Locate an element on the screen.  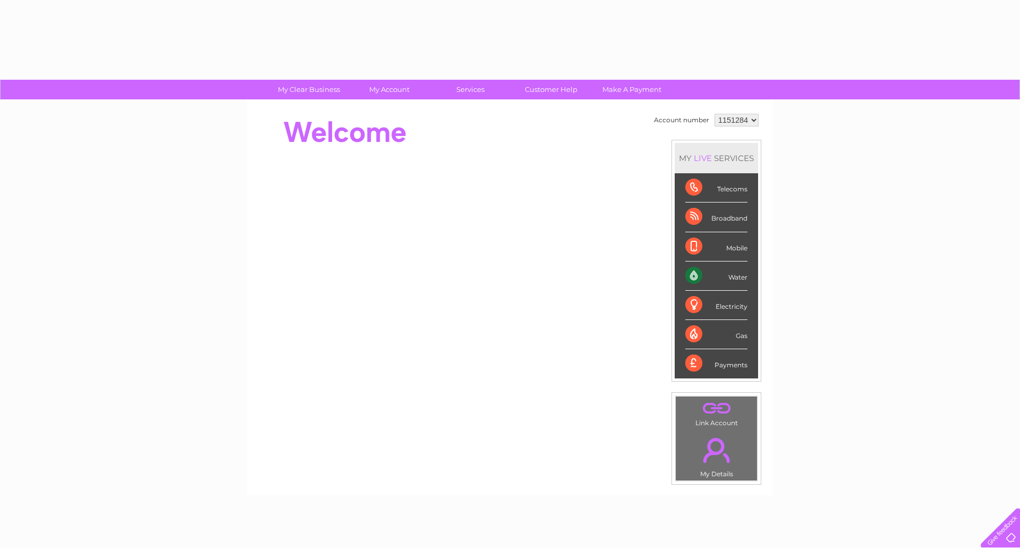
a: Make A Payment is located at coordinates (632, 89).